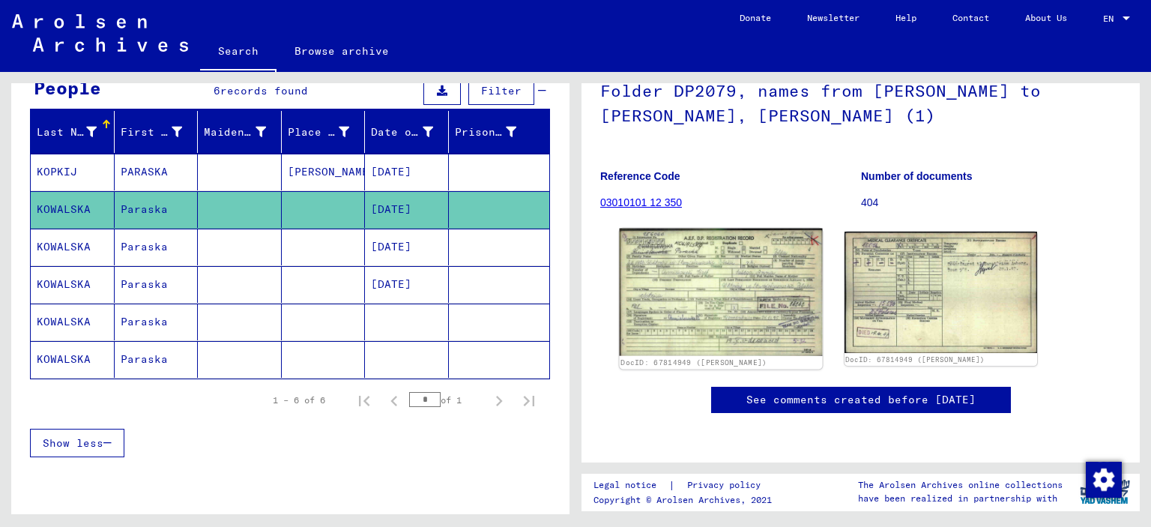  Describe the element at coordinates (991, 202) in the screenshot. I see `p: 404` at that location.